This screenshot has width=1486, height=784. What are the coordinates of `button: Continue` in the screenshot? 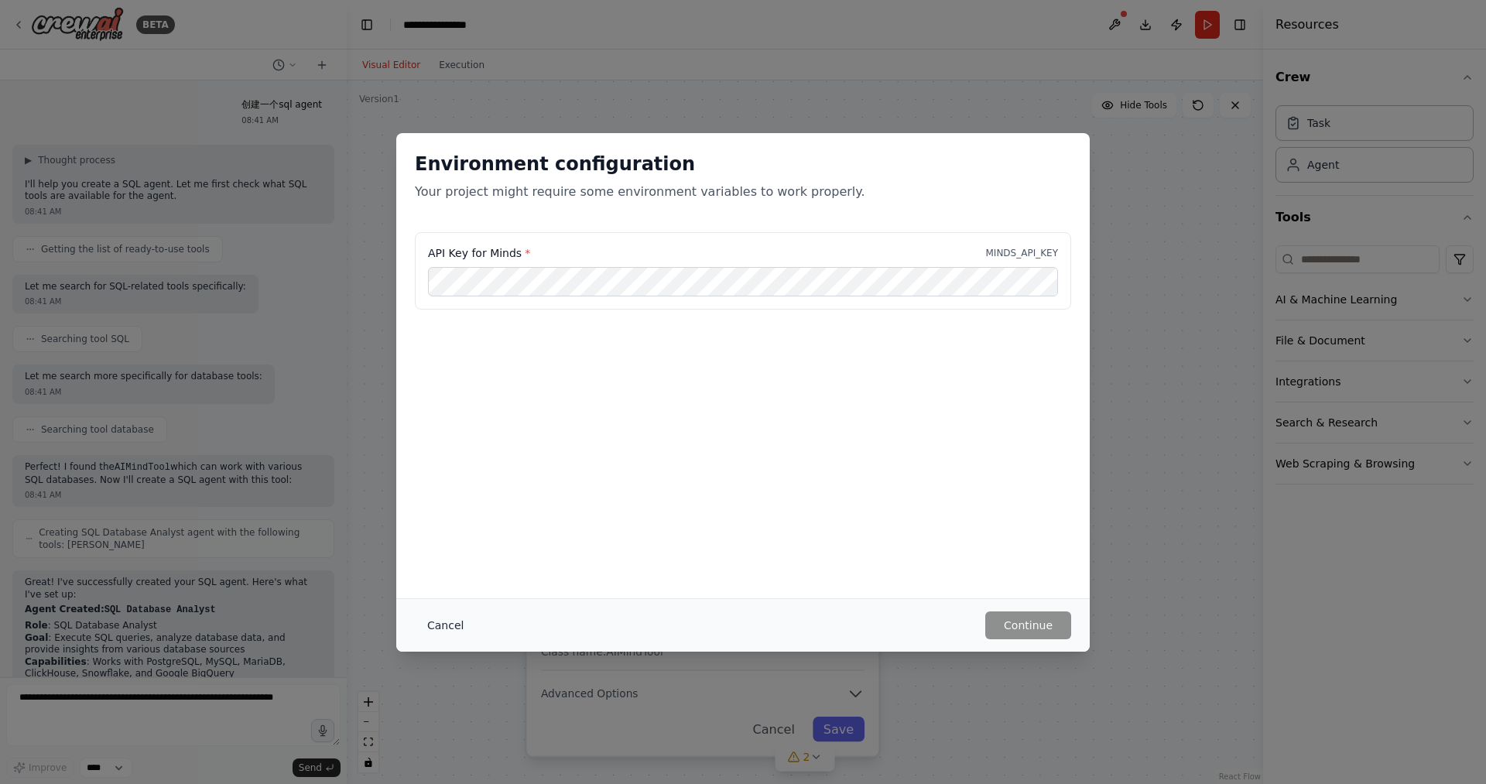 It's located at (1028, 625).